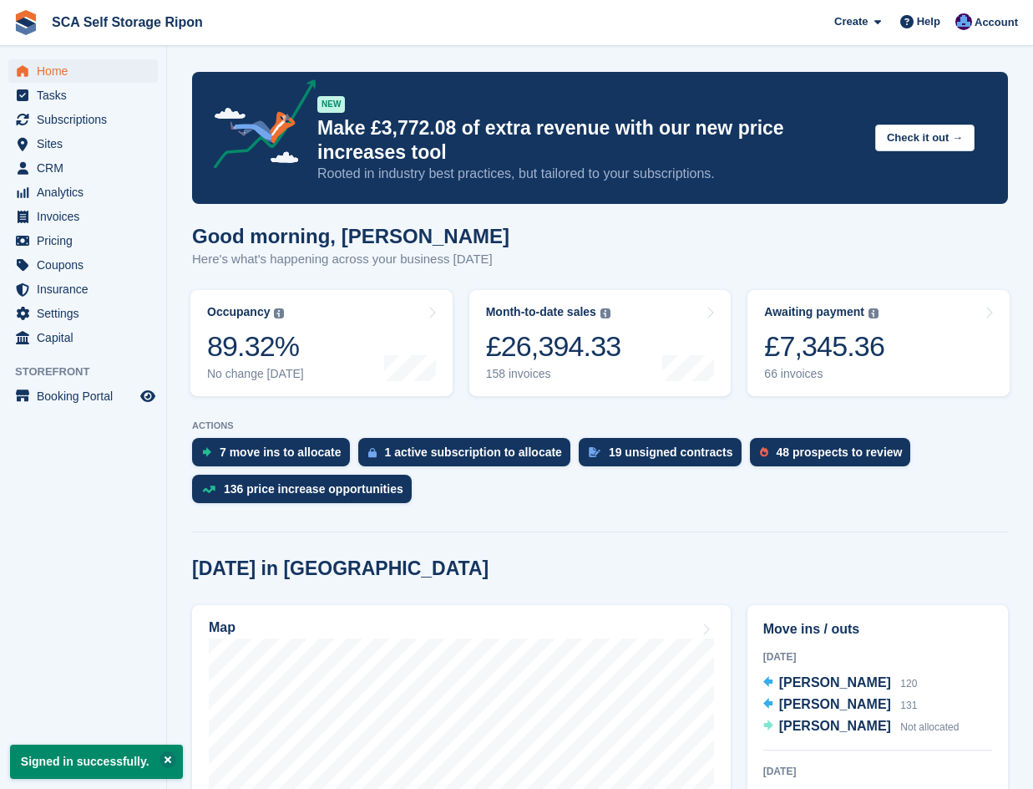  Describe the element at coordinates (541, 312) in the screenshot. I see `div: Month-to-date sales` at that location.